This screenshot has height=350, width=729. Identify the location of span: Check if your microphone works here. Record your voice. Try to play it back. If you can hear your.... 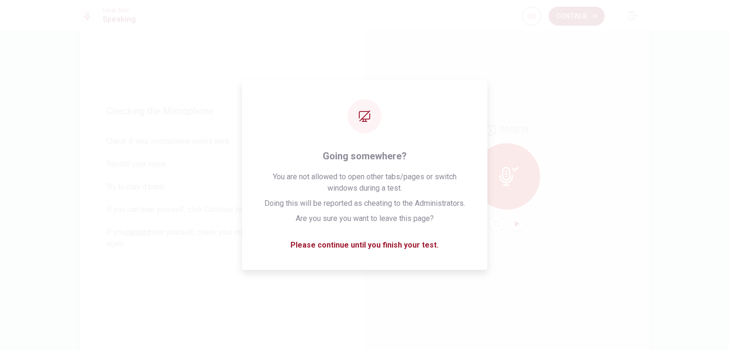
(222, 193).